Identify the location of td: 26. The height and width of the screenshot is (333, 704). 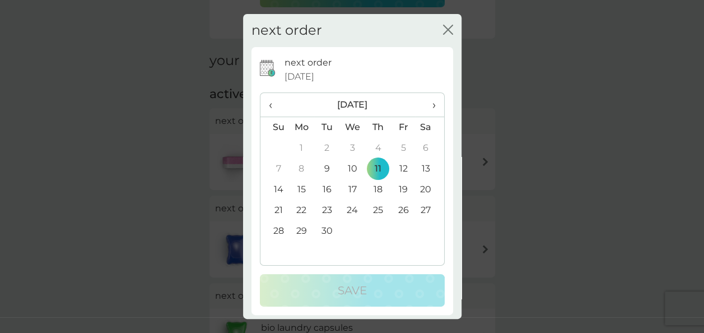
(403, 210).